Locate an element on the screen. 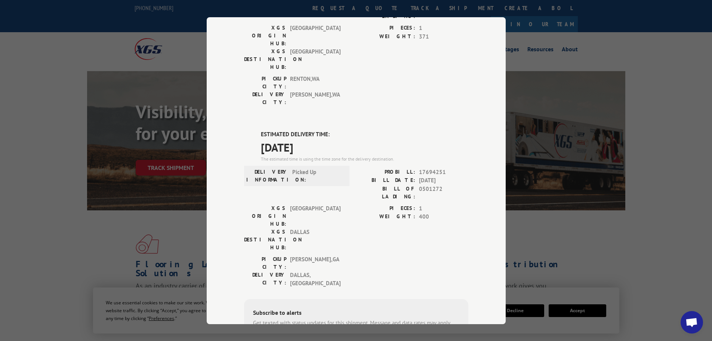 This screenshot has width=712, height=341. span: Picked Up is located at coordinates (317, 175).